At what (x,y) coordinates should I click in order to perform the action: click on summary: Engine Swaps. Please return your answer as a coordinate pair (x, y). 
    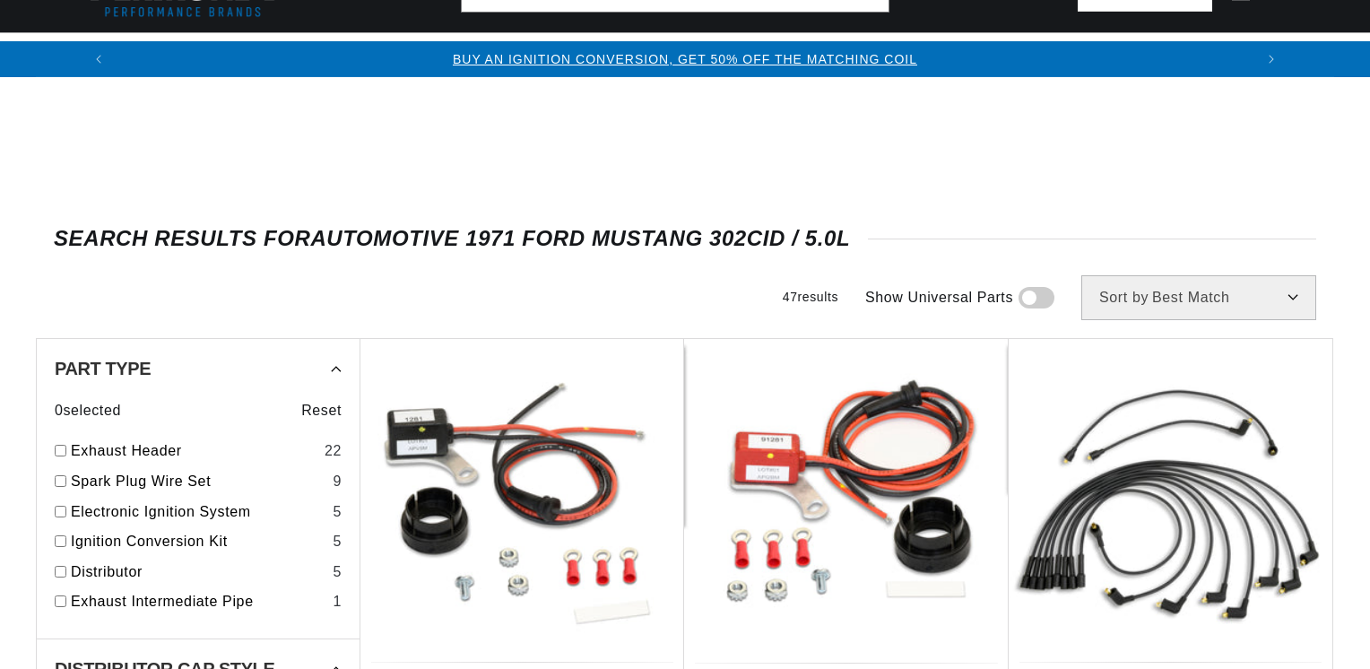
    Looking at the image, I should click on (851, 54).